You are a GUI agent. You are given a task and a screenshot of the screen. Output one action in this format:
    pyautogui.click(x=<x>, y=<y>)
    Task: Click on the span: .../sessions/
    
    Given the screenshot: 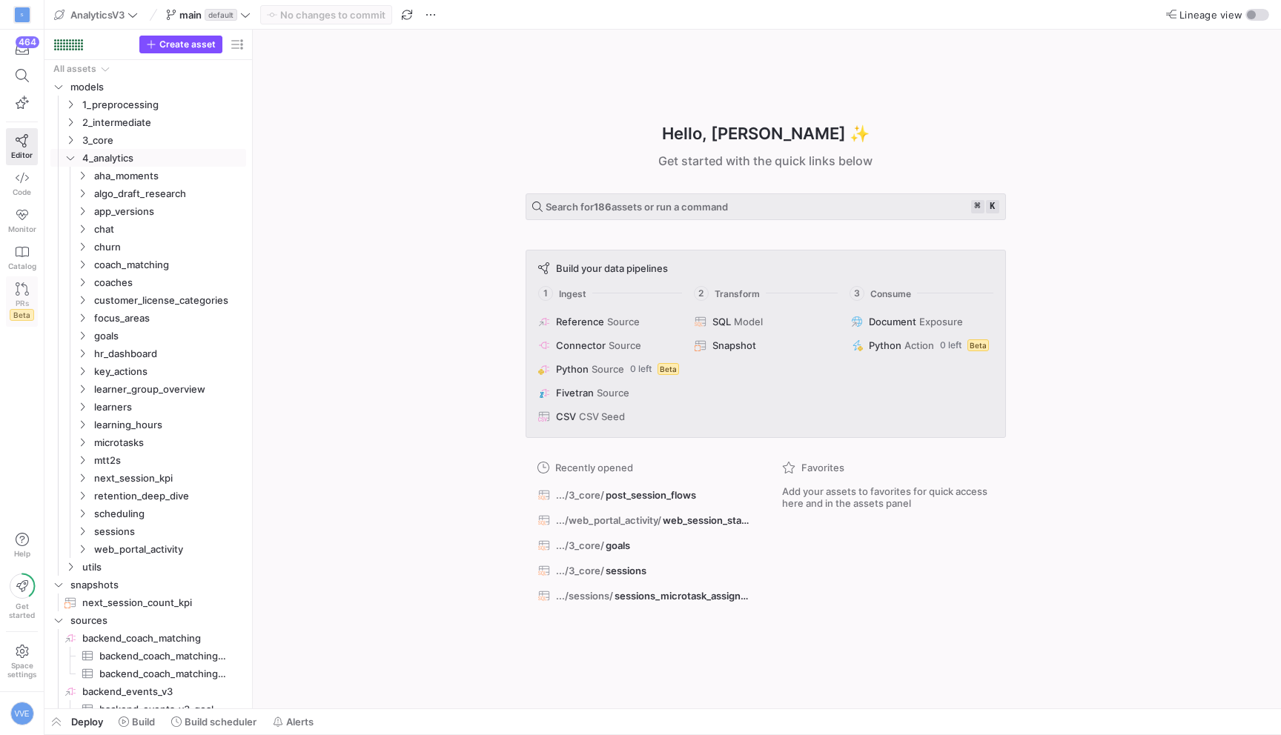 What is the action you would take?
    pyautogui.click(x=584, y=596)
    